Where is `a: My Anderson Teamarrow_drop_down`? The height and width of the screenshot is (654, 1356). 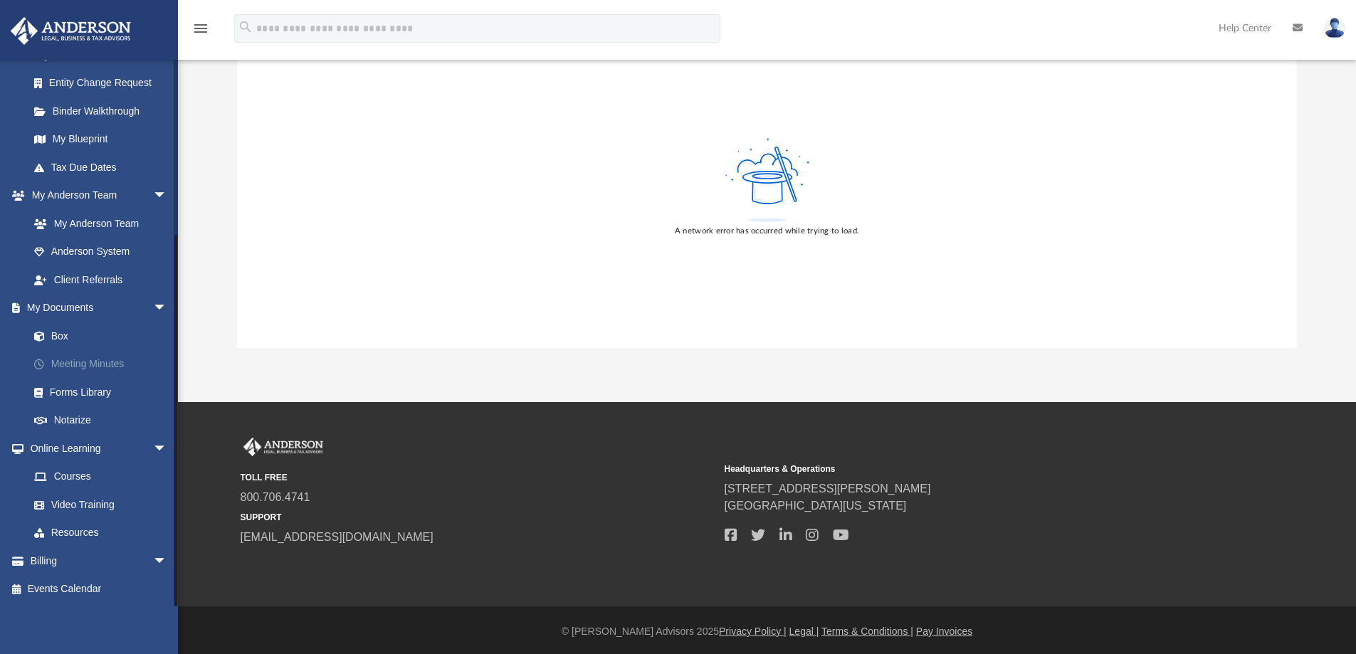 a: My Anderson Teamarrow_drop_down is located at coordinates (95, 196).